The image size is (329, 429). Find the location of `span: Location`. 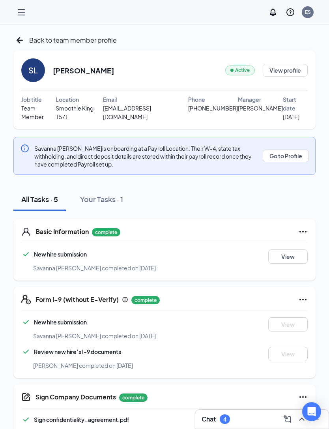

span: Location is located at coordinates (67, 99).